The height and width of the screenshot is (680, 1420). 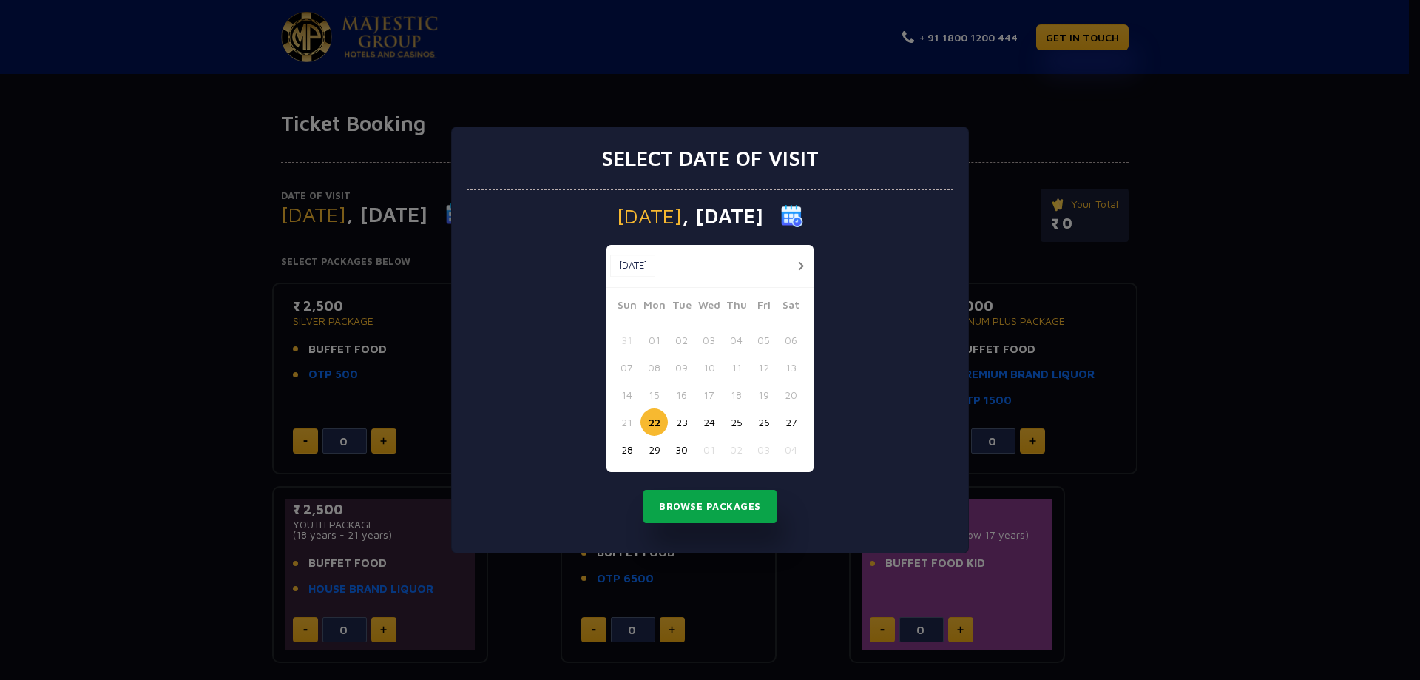 What do you see at coordinates (710, 507) in the screenshot?
I see `button: Browse Packages` at bounding box center [710, 507].